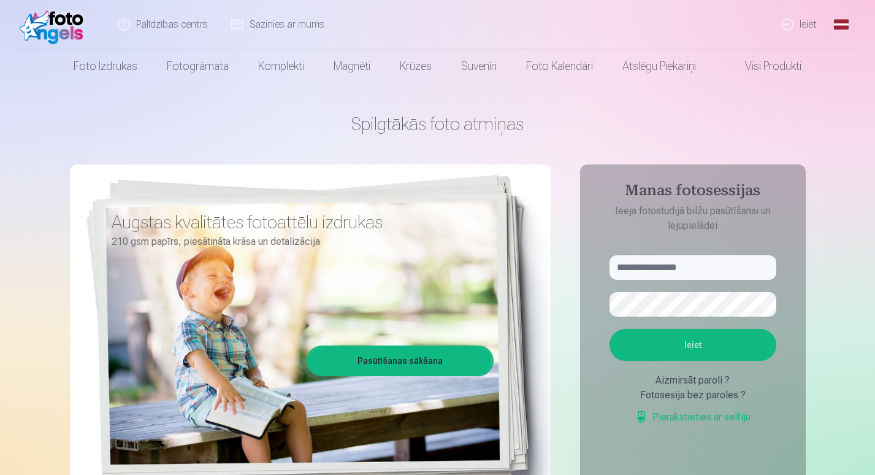 The height and width of the screenshot is (475, 875). What do you see at coordinates (281, 66) in the screenshot?
I see `a: Komplekti` at bounding box center [281, 66].